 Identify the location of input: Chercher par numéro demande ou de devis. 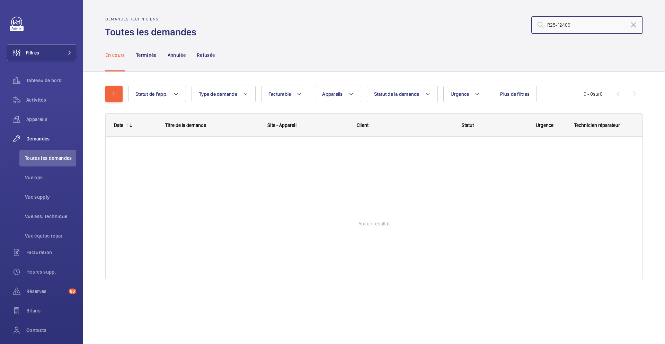
(587, 25).